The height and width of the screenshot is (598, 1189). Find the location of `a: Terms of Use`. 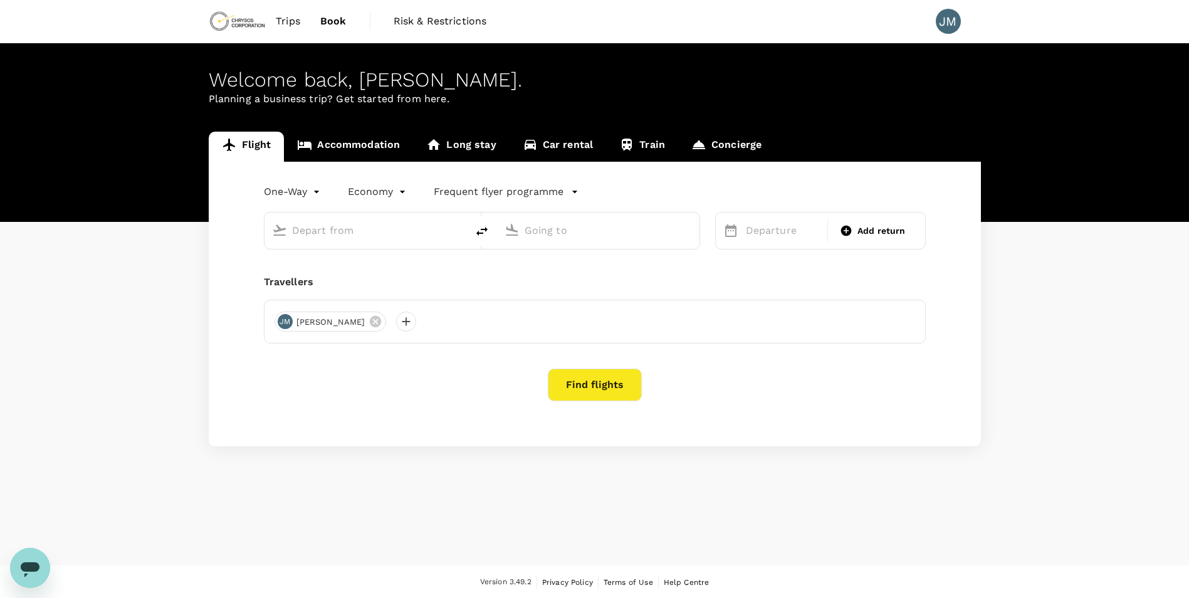

a: Terms of Use is located at coordinates (628, 582).